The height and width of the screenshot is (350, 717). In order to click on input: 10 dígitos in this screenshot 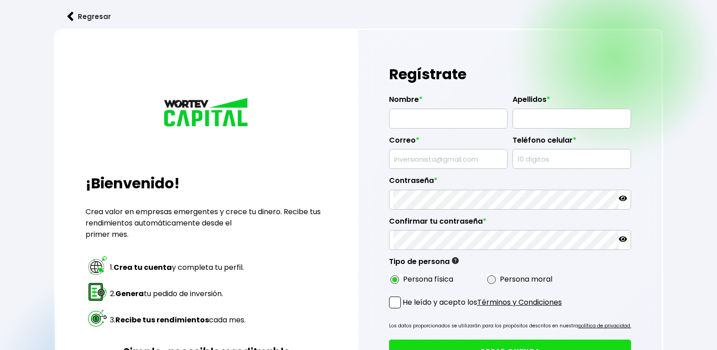, I will do `click(572, 159)`.